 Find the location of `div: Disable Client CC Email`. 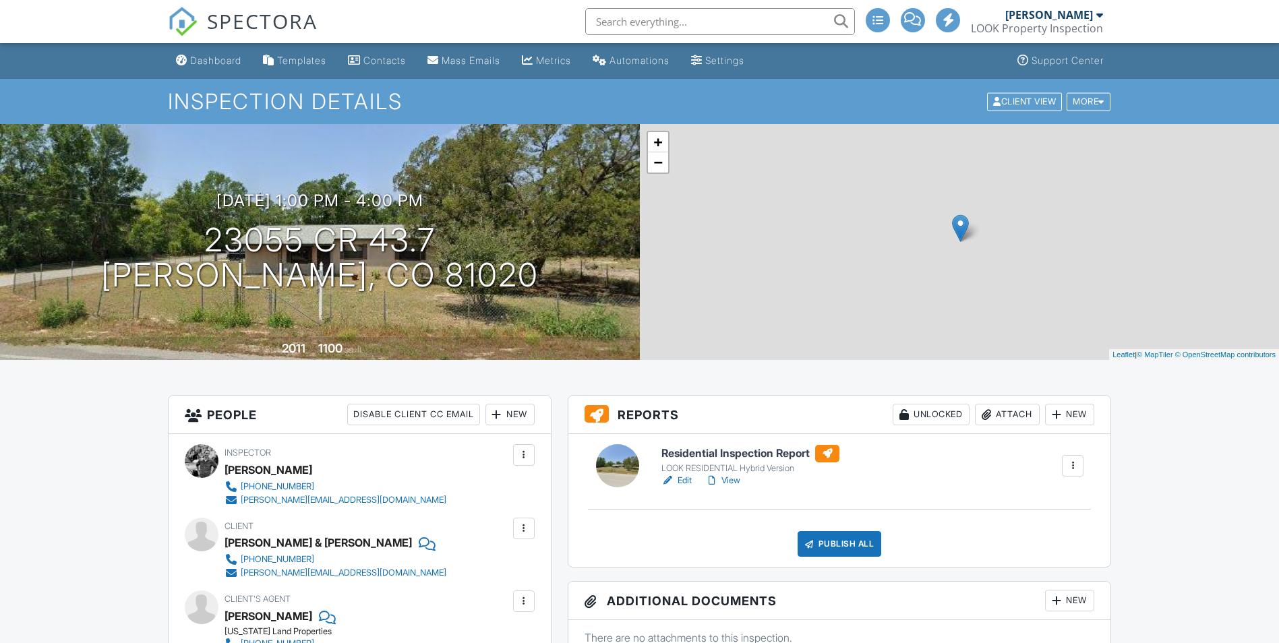

div: Disable Client CC Email is located at coordinates (413, 415).